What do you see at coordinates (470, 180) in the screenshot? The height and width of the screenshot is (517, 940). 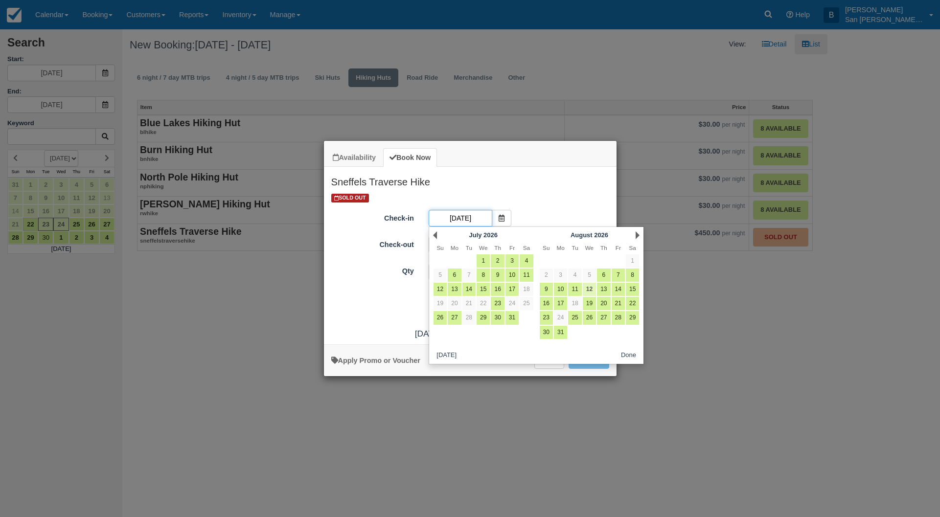 I see `h2: Sneffels Traverse Hike` at bounding box center [470, 180].